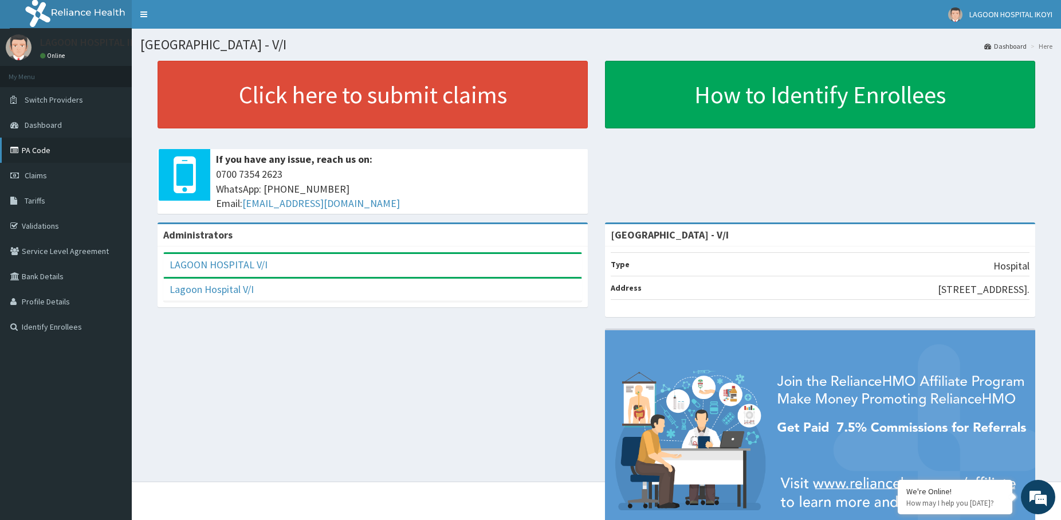 The height and width of the screenshot is (520, 1061). What do you see at coordinates (372, 95) in the screenshot?
I see `a: Click here to submit claims` at bounding box center [372, 95].